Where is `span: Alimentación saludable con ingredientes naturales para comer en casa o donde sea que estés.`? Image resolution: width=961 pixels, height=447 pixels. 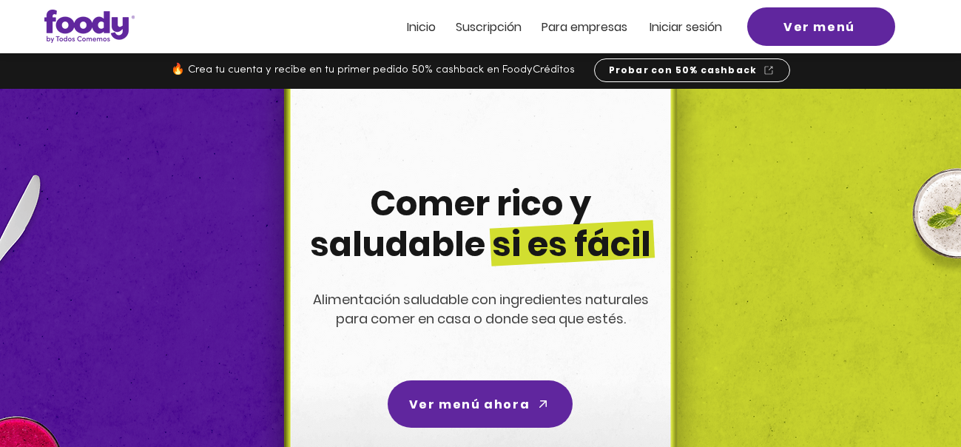
span: Alimentación saludable con ingredientes naturales para comer en casa o donde sea que estés. is located at coordinates (481, 309).